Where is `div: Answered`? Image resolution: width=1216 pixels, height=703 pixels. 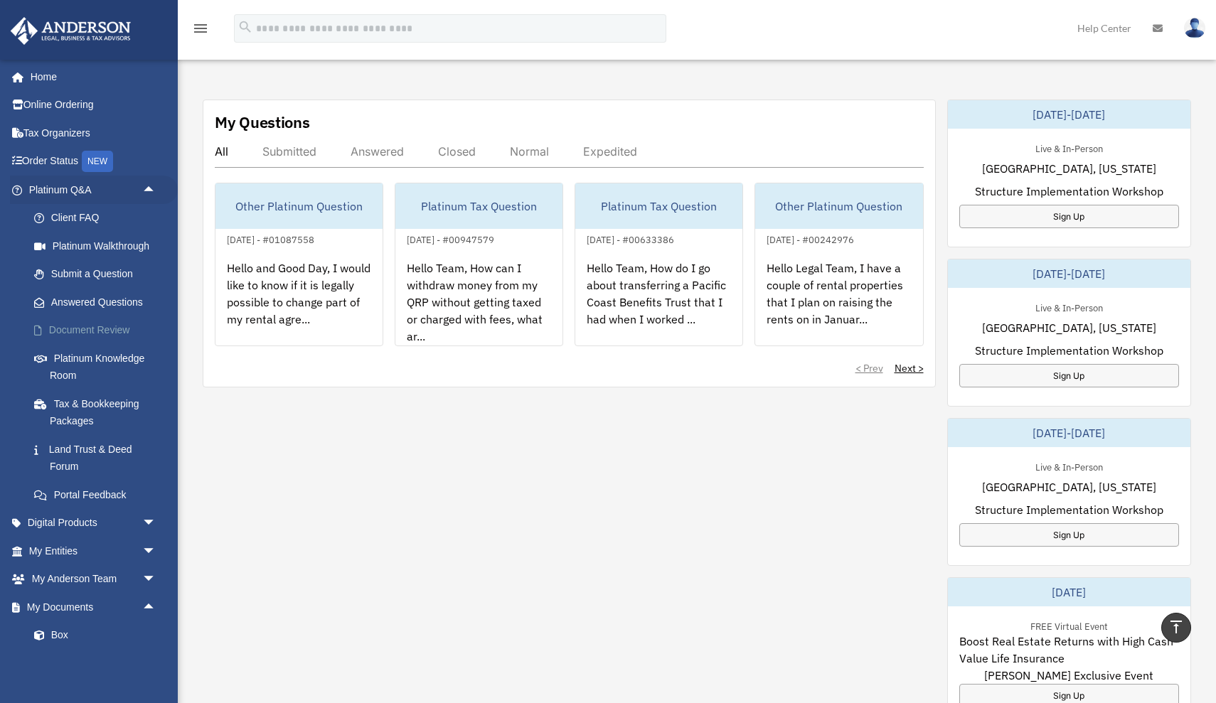
div: Answered is located at coordinates (377, 151).